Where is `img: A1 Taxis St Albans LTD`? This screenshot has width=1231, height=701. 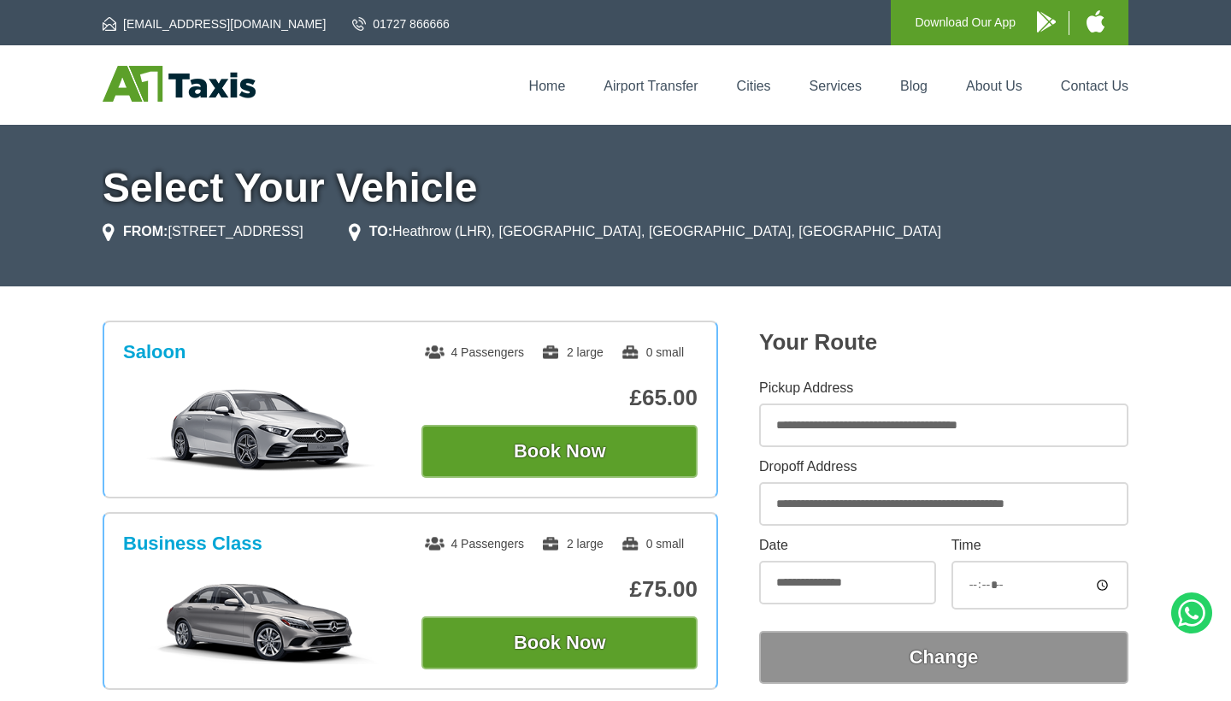
img: A1 Taxis St Albans LTD is located at coordinates (179, 84).